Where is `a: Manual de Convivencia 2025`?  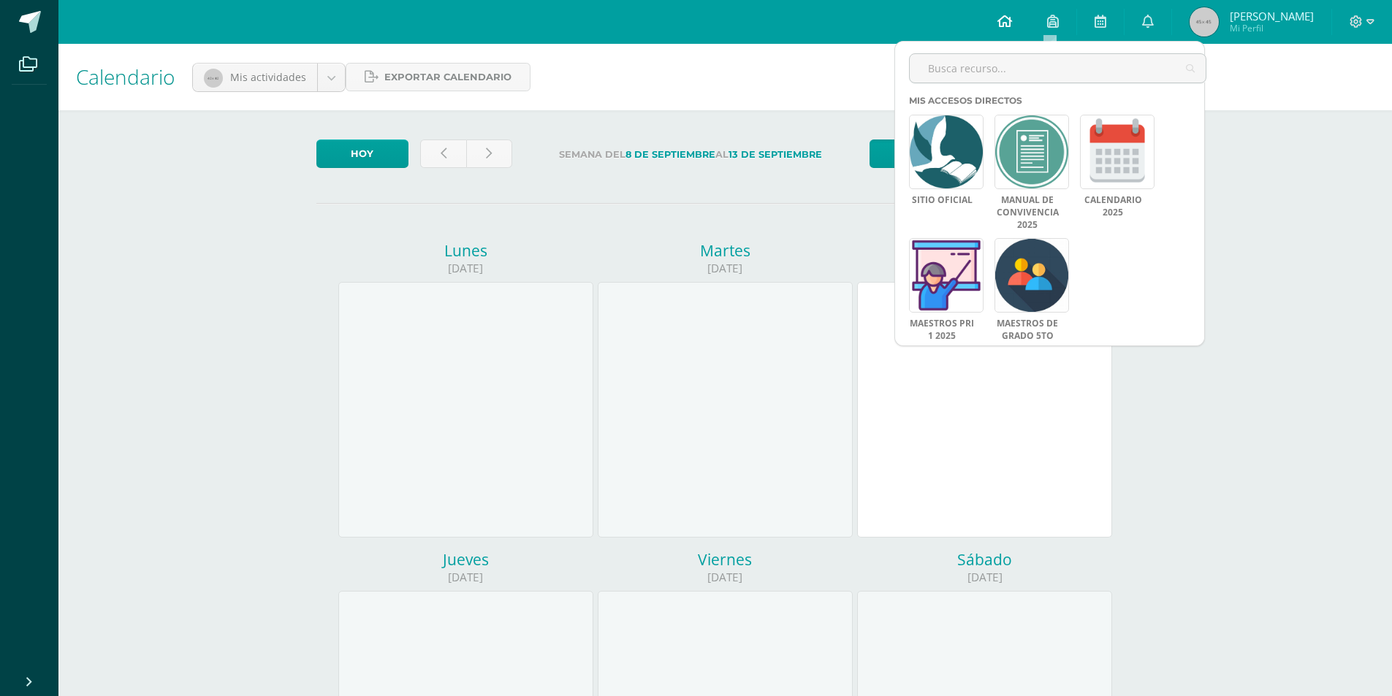
a: Manual de Convivencia 2025 is located at coordinates (1027, 213).